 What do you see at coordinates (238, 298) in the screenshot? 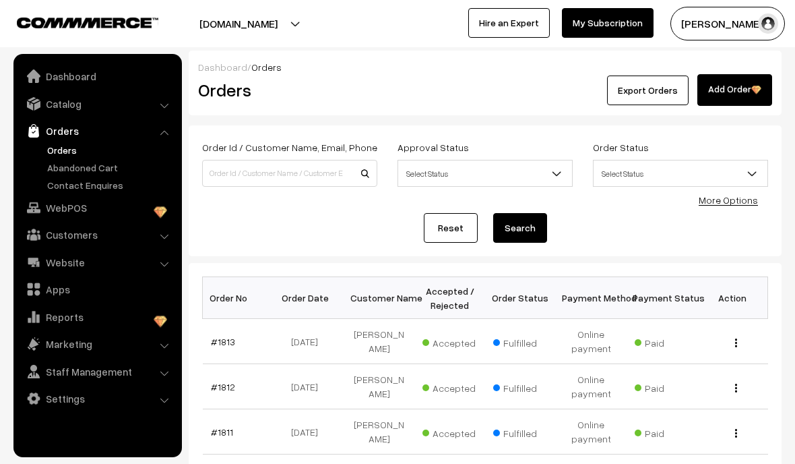
I see `th: Order No` at bounding box center [238, 298].